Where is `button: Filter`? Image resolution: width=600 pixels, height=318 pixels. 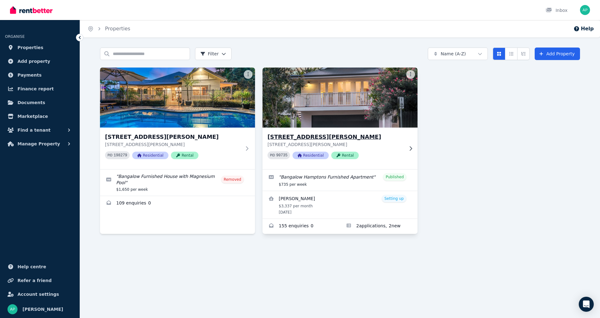
button: Filter is located at coordinates (213, 54).